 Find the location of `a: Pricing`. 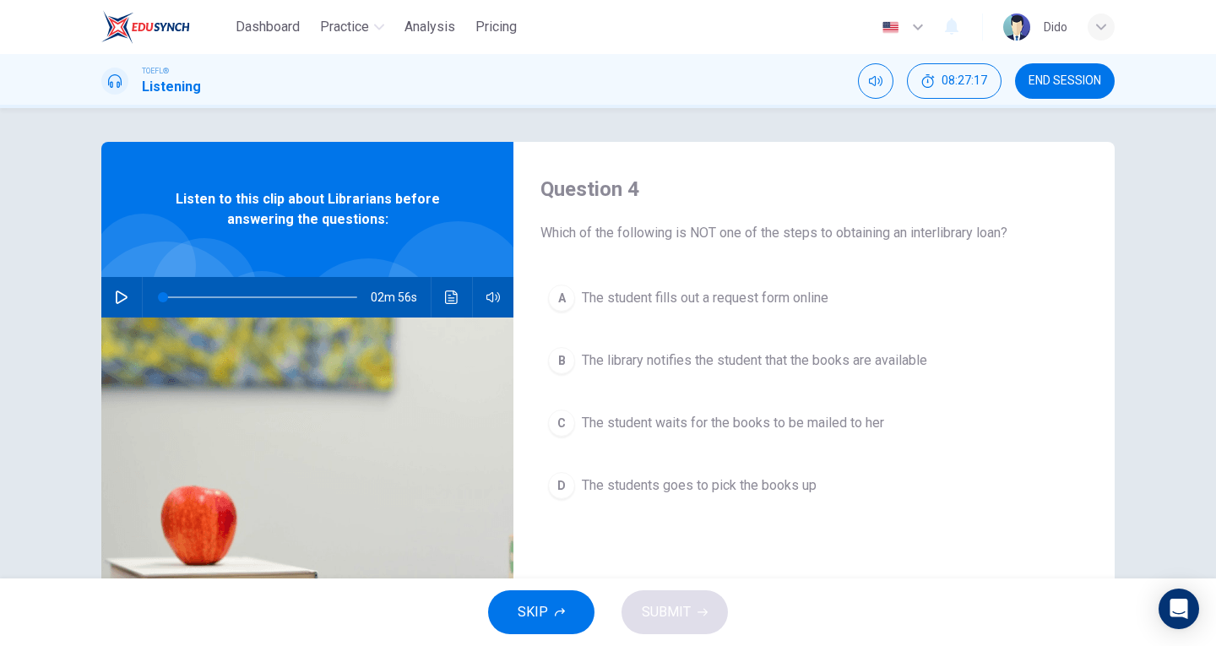

a: Pricing is located at coordinates (496, 27).